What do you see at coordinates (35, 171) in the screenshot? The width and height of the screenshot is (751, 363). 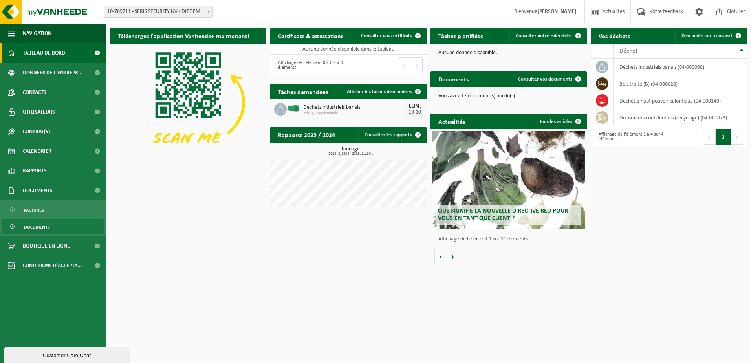 I see `span: Rapports` at bounding box center [35, 171].